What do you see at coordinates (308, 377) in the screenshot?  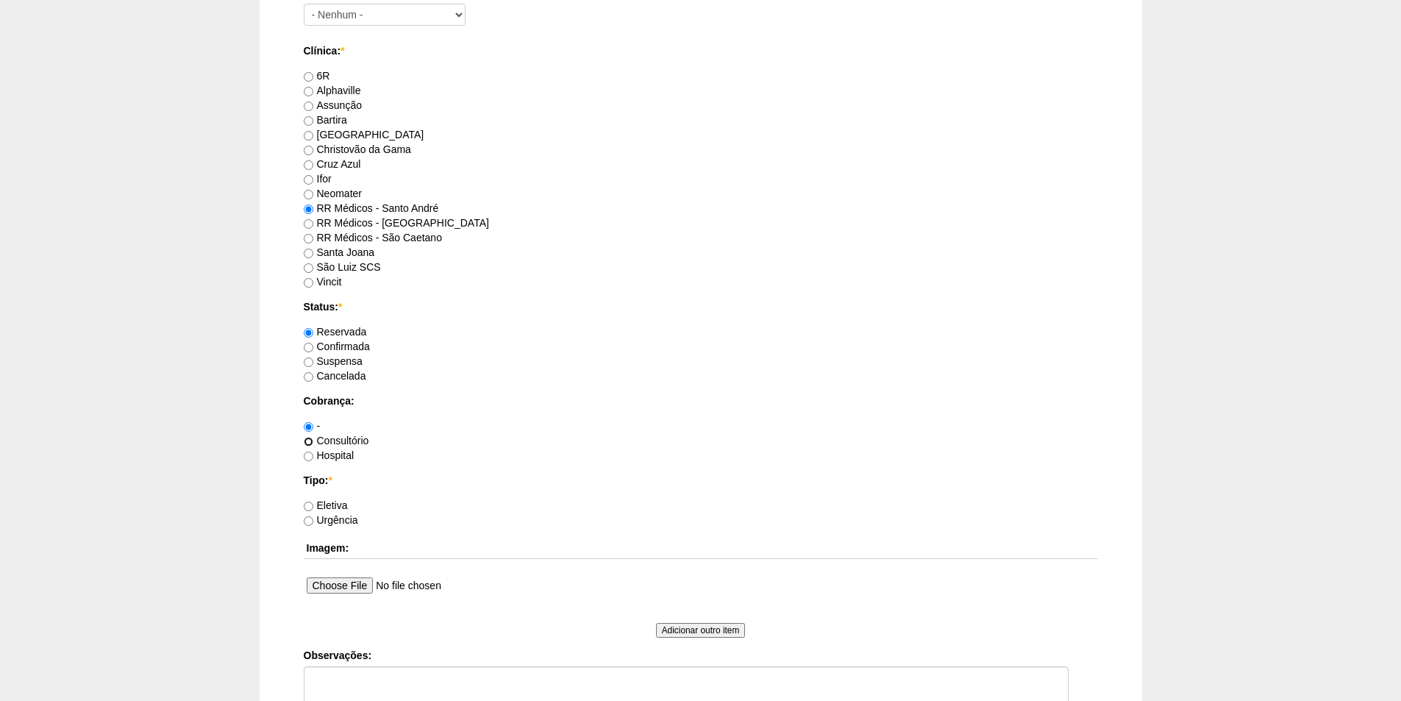 I see `input: Cancelada` at bounding box center [308, 377].